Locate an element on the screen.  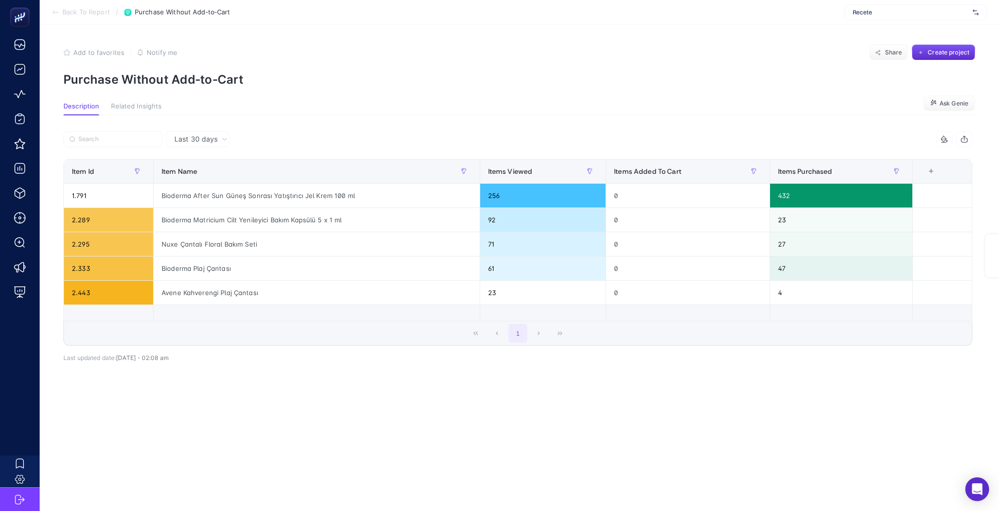
button: 1 is located at coordinates (518, 333).